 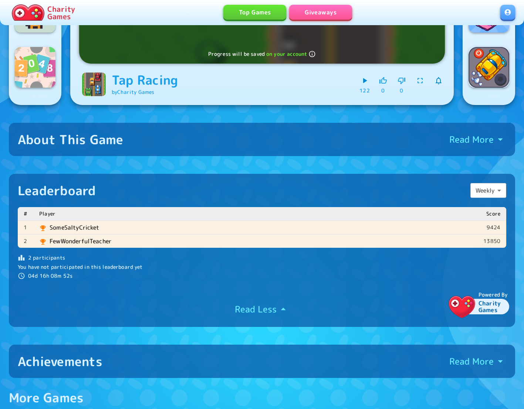 I want to click on a: Logo7.12k plays, so click(x=35, y=73).